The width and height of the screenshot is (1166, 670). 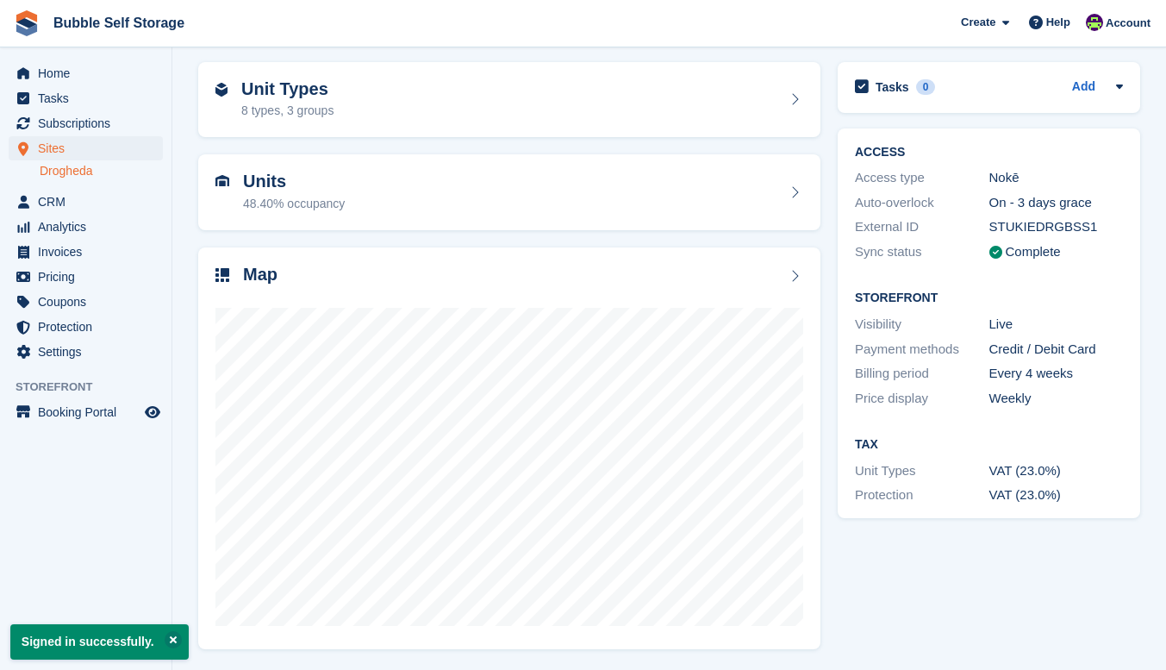 What do you see at coordinates (988, 445) in the screenshot?
I see `h2: Tax` at bounding box center [988, 445].